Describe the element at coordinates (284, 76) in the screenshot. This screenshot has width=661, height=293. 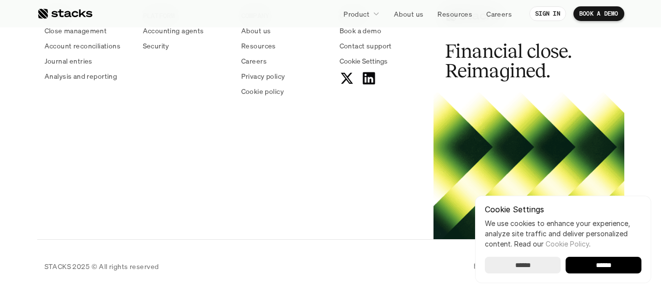
I see `a: Privacy policy` at that location.